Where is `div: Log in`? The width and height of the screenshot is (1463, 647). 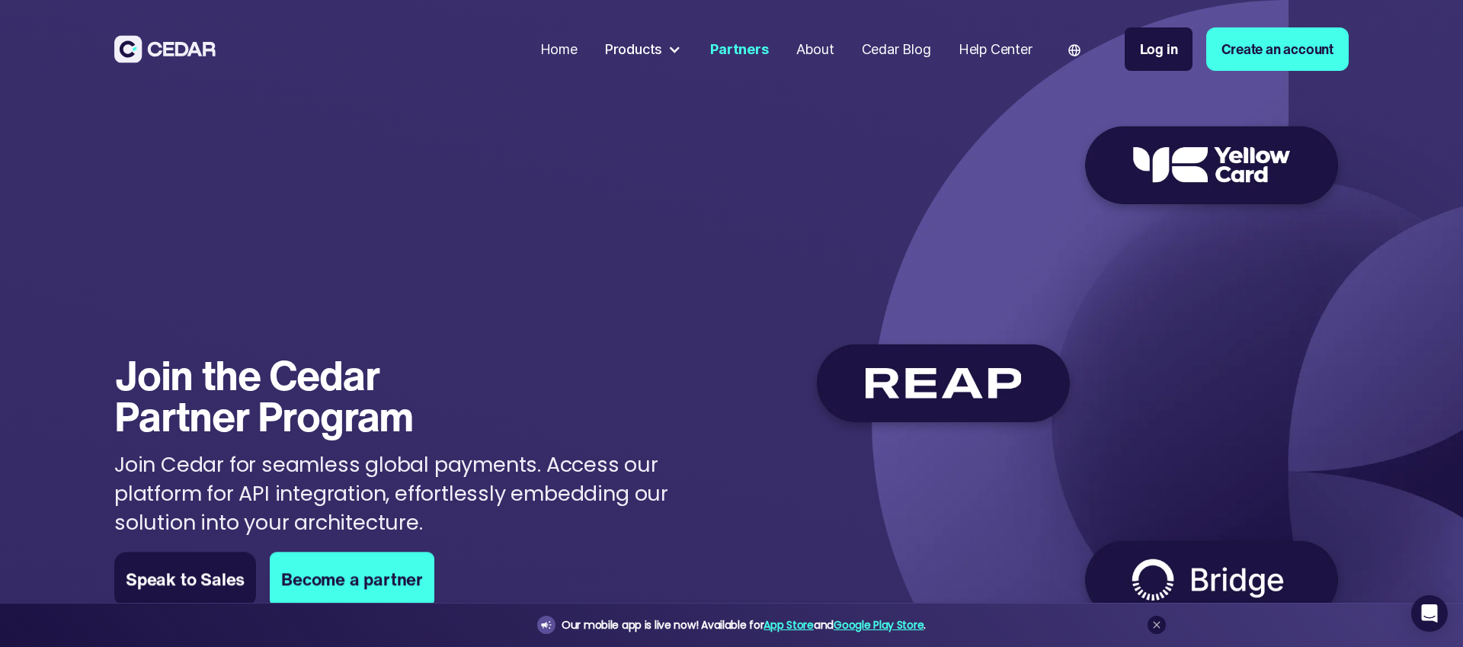 div: Log in is located at coordinates (1159, 49).